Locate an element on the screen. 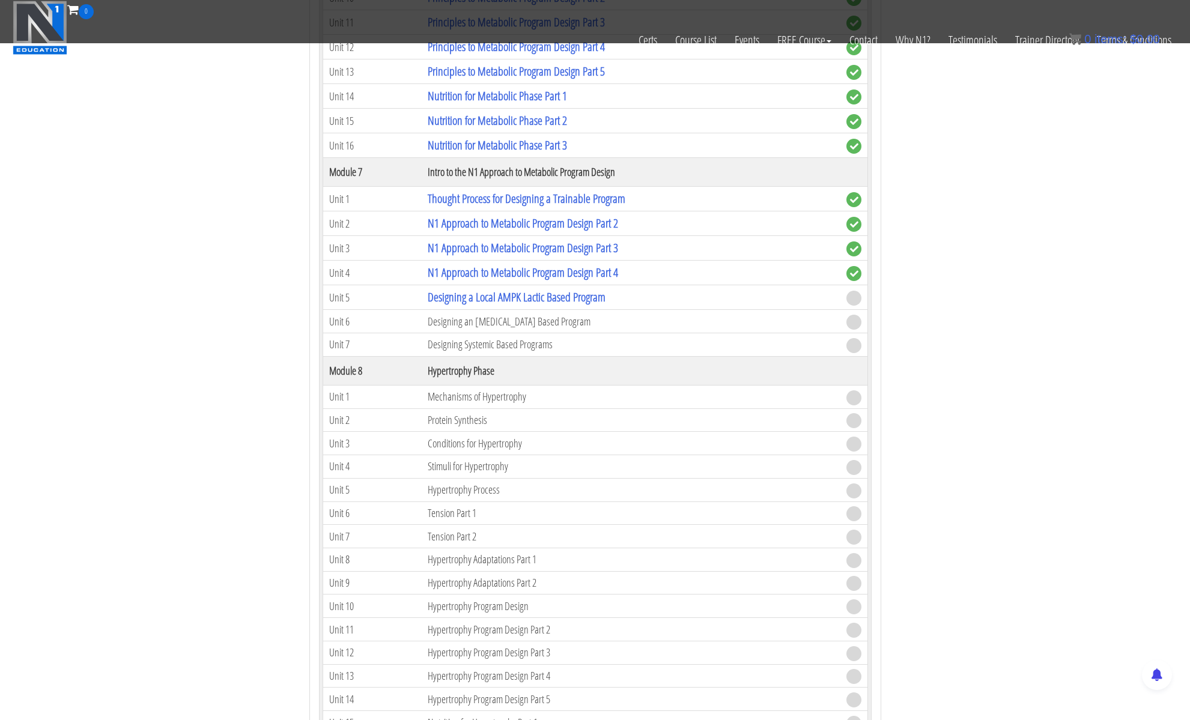  a: Nutrition for Metabolic Phase Part 3 is located at coordinates (497, 145).